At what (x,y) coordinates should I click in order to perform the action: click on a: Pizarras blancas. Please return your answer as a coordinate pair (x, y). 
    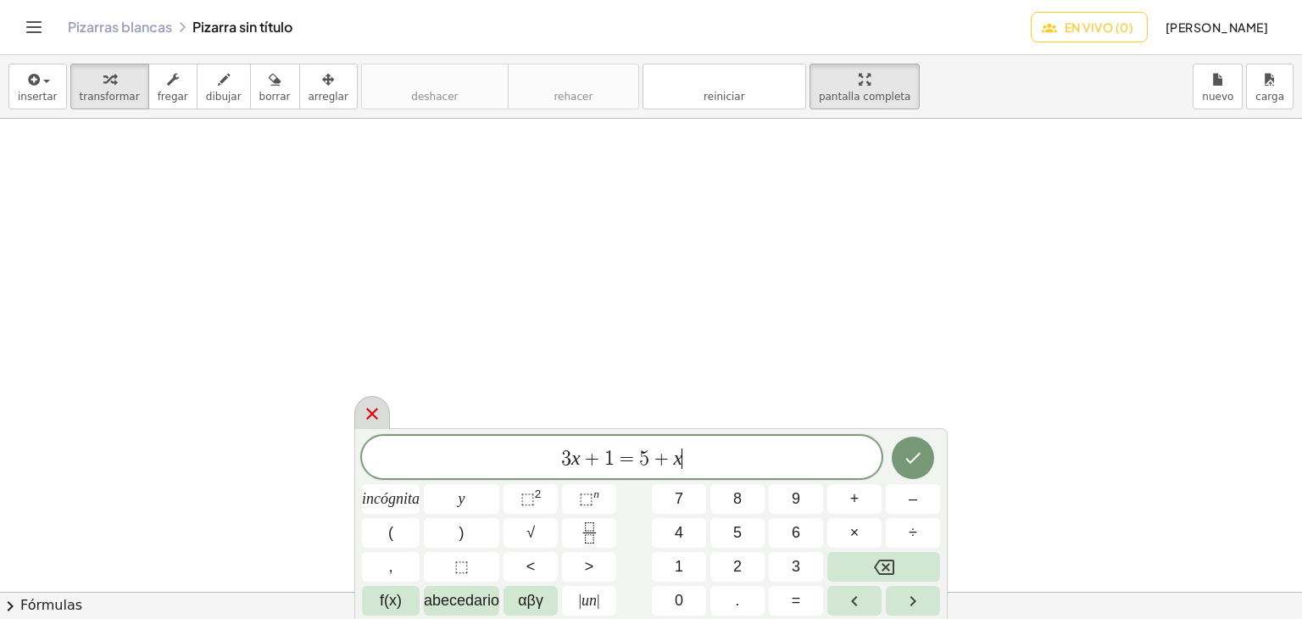
    Looking at the image, I should click on (120, 27).